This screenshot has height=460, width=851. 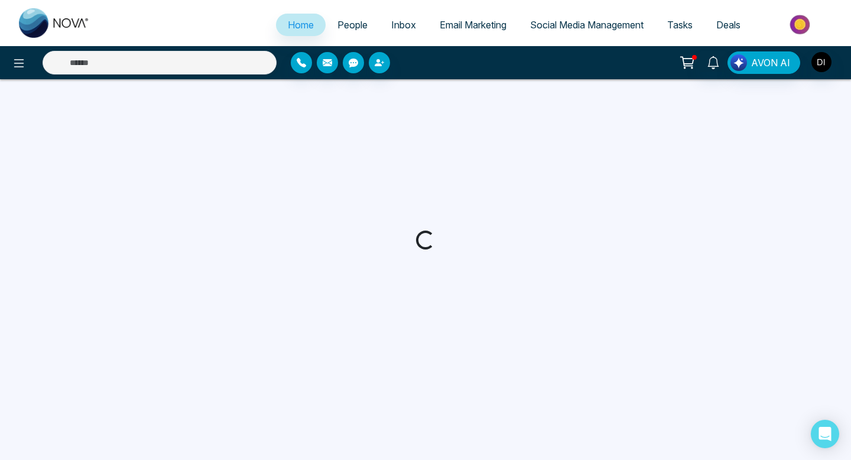 What do you see at coordinates (352, 25) in the screenshot?
I see `span: People` at bounding box center [352, 25].